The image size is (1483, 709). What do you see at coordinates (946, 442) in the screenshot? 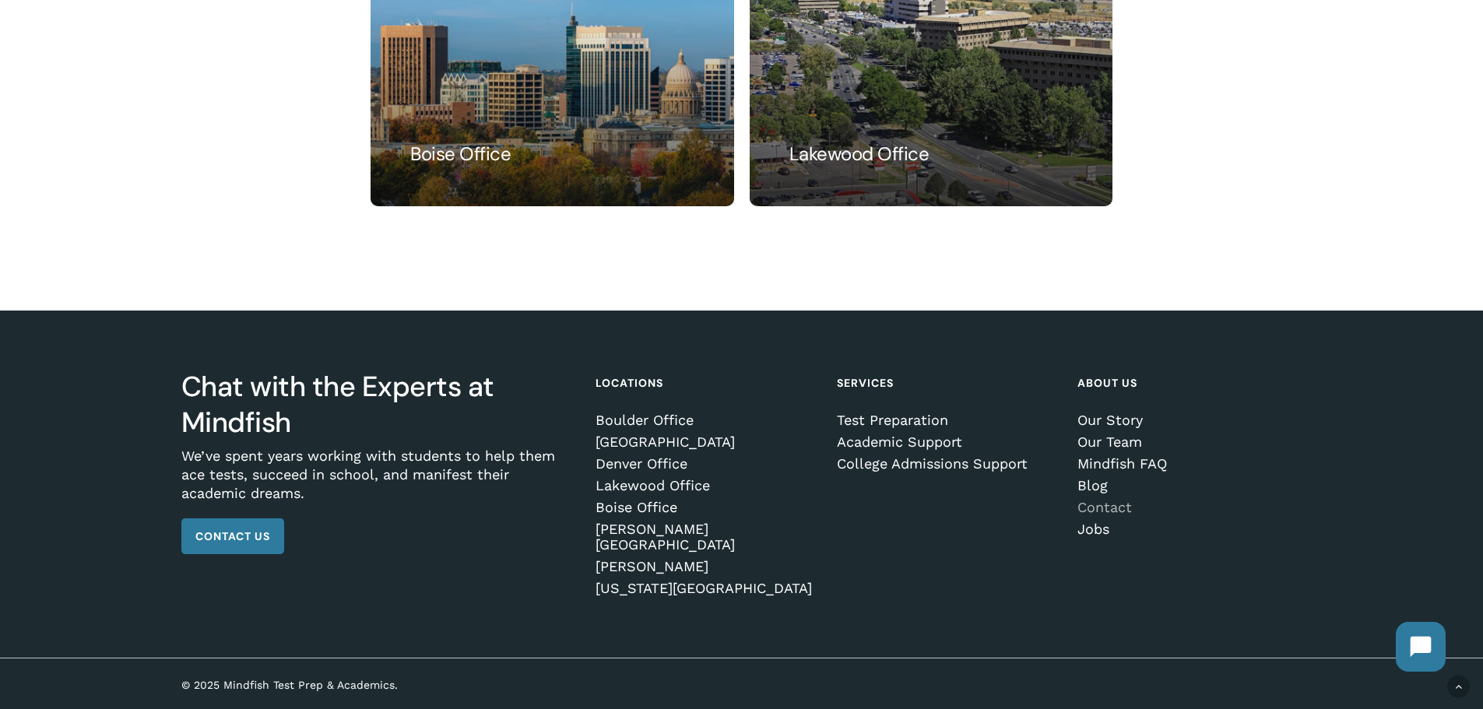
I see `a: Academic Support` at bounding box center [946, 442].